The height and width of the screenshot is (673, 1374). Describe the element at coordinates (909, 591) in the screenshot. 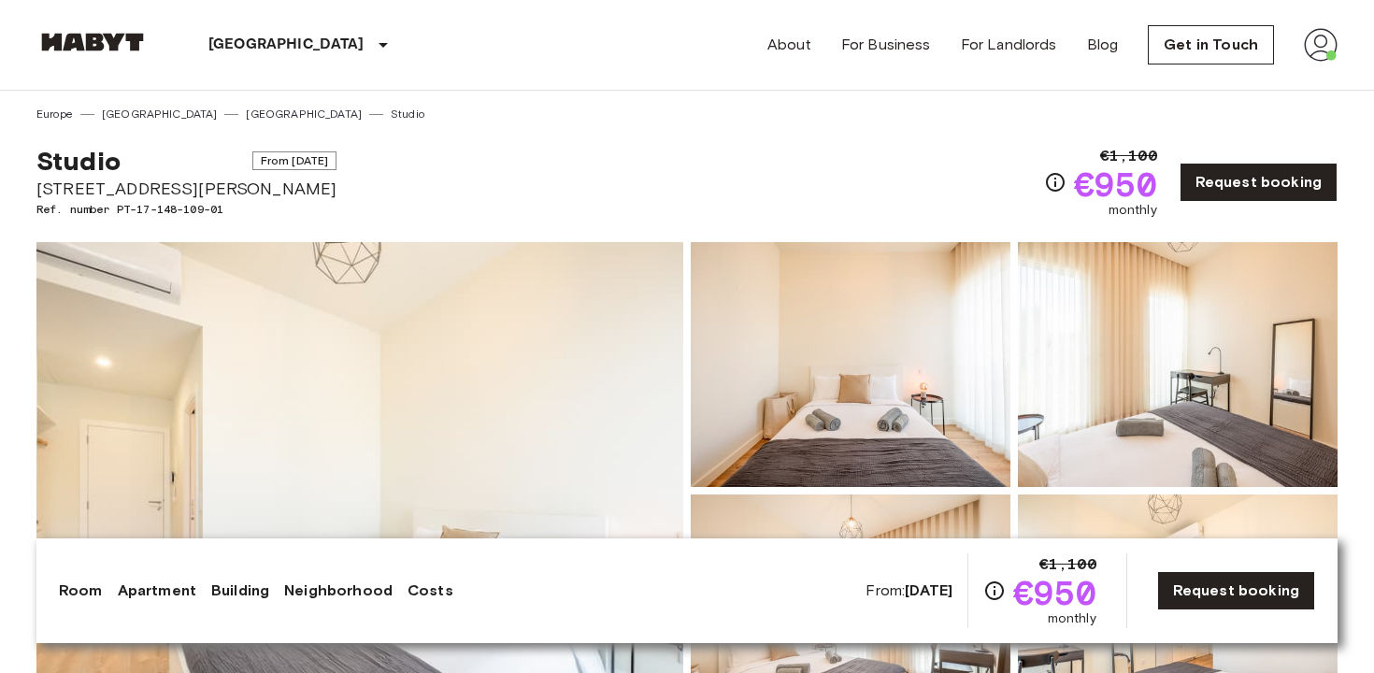

I see `span: From:` at that location.